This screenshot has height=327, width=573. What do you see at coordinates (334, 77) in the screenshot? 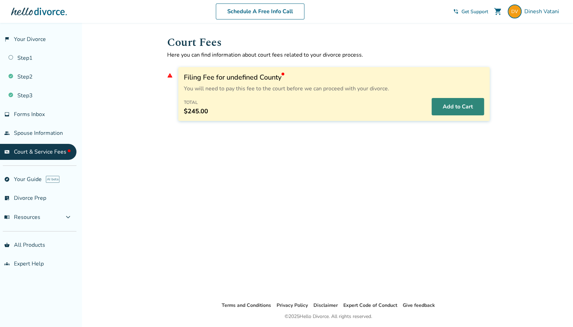
I see `h3: Filing Fee for undefined County` at bounding box center [334, 77].